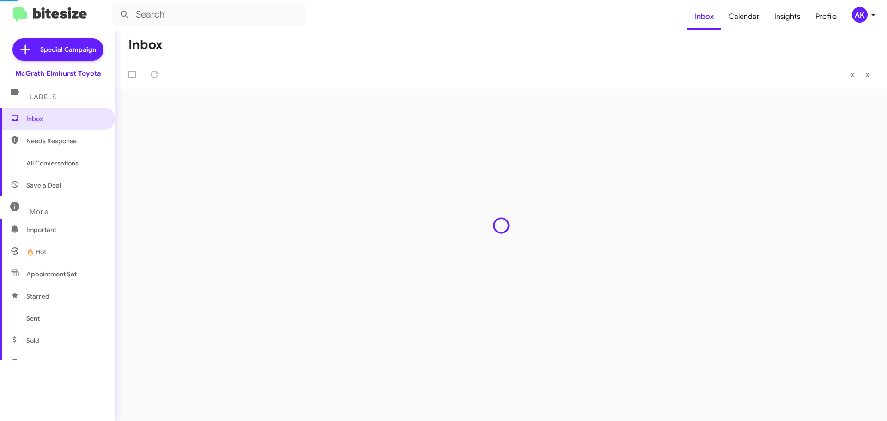  Describe the element at coordinates (860, 15) in the screenshot. I see `div: AK` at that location.